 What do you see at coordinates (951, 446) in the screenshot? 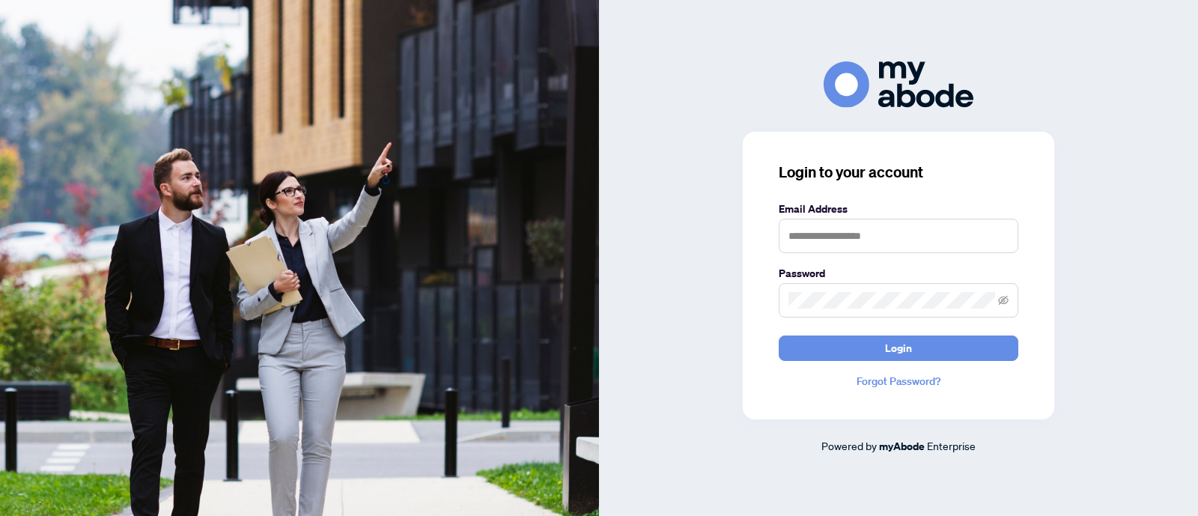
I see `span: Enterprise` at bounding box center [951, 446].